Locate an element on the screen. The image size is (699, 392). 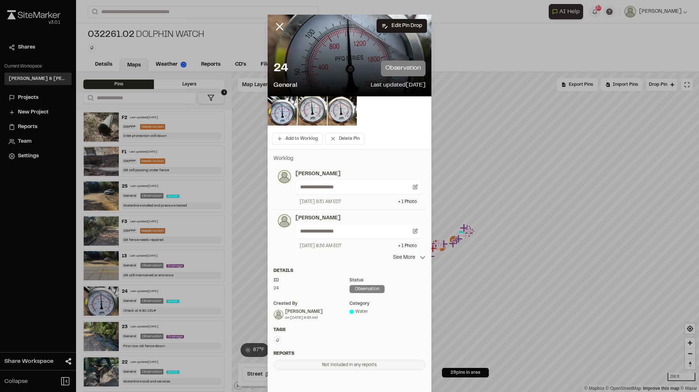
div: category is located at coordinates (387, 304).